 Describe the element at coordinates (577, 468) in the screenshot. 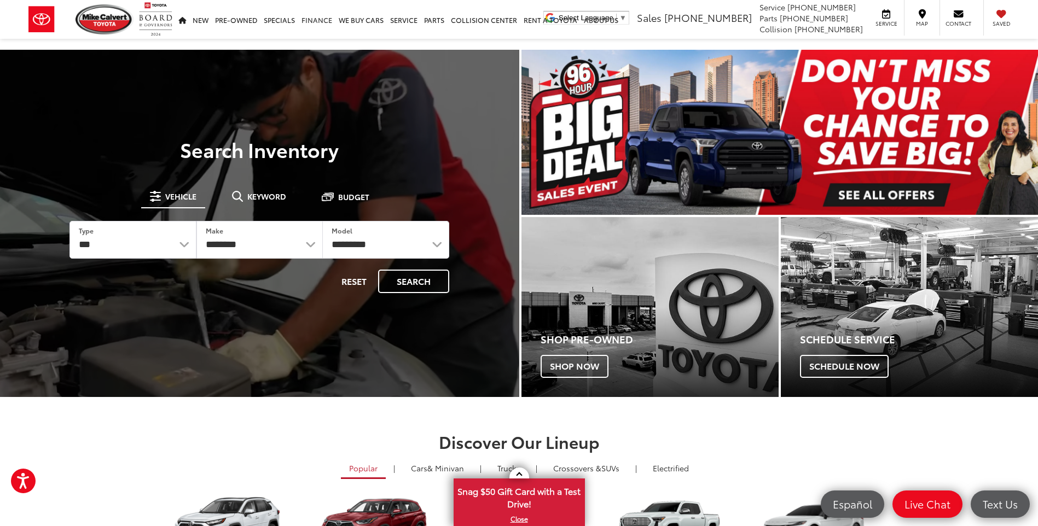

I see `span: Crossovers &` at that location.